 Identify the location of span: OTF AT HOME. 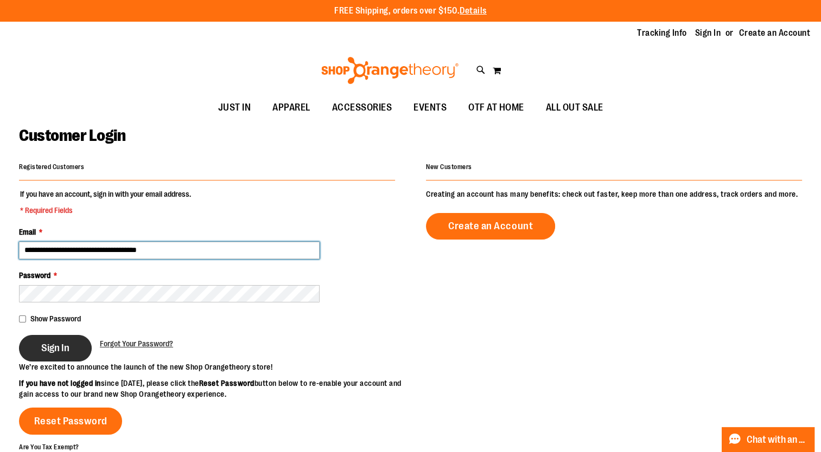
(496, 107).